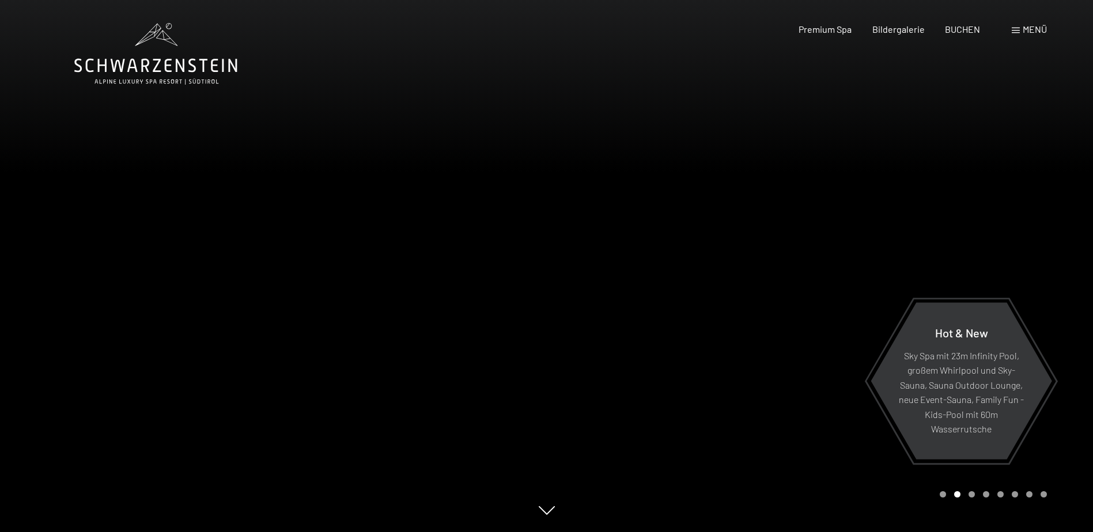 The height and width of the screenshot is (532, 1093). What do you see at coordinates (825, 29) in the screenshot?
I see `a: Premium Spa` at bounding box center [825, 29].